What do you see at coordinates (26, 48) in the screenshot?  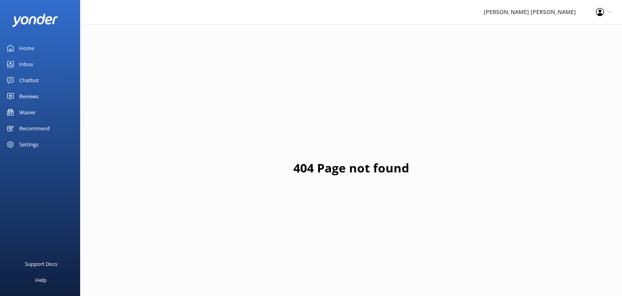 I see `div: Home` at bounding box center [26, 48].